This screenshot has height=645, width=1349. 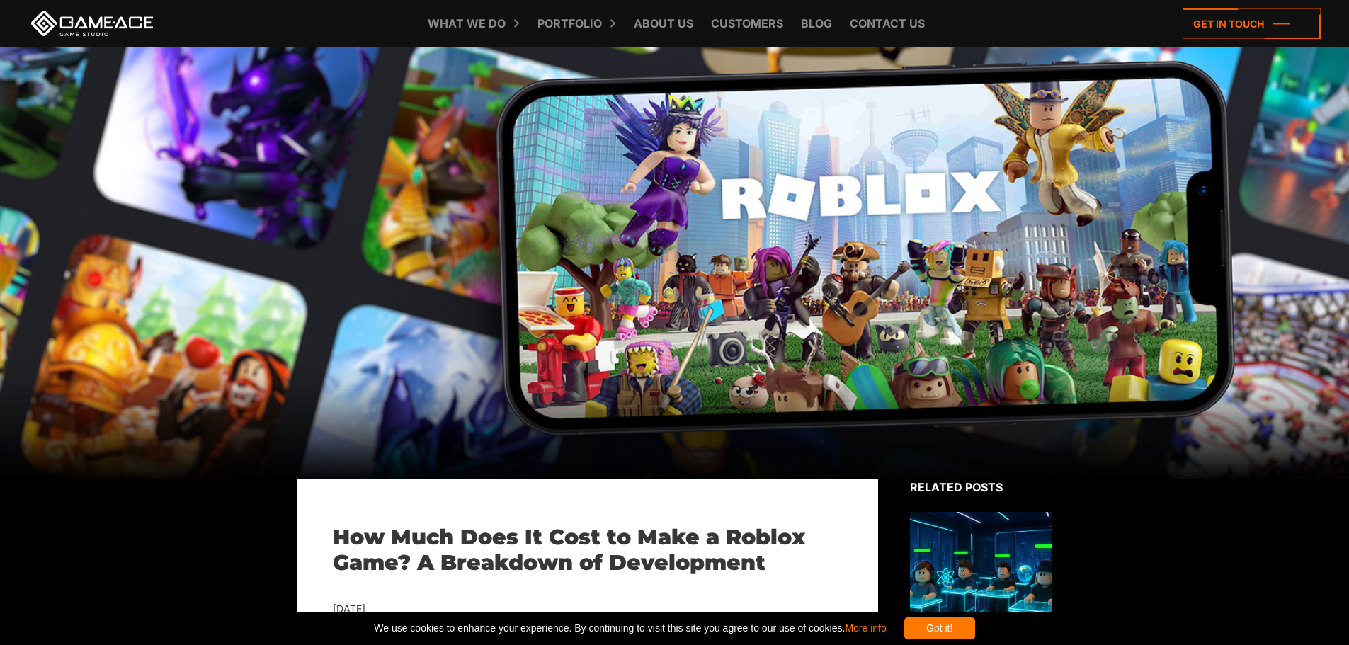 I want to click on a: Get in touch, so click(x=1251, y=23).